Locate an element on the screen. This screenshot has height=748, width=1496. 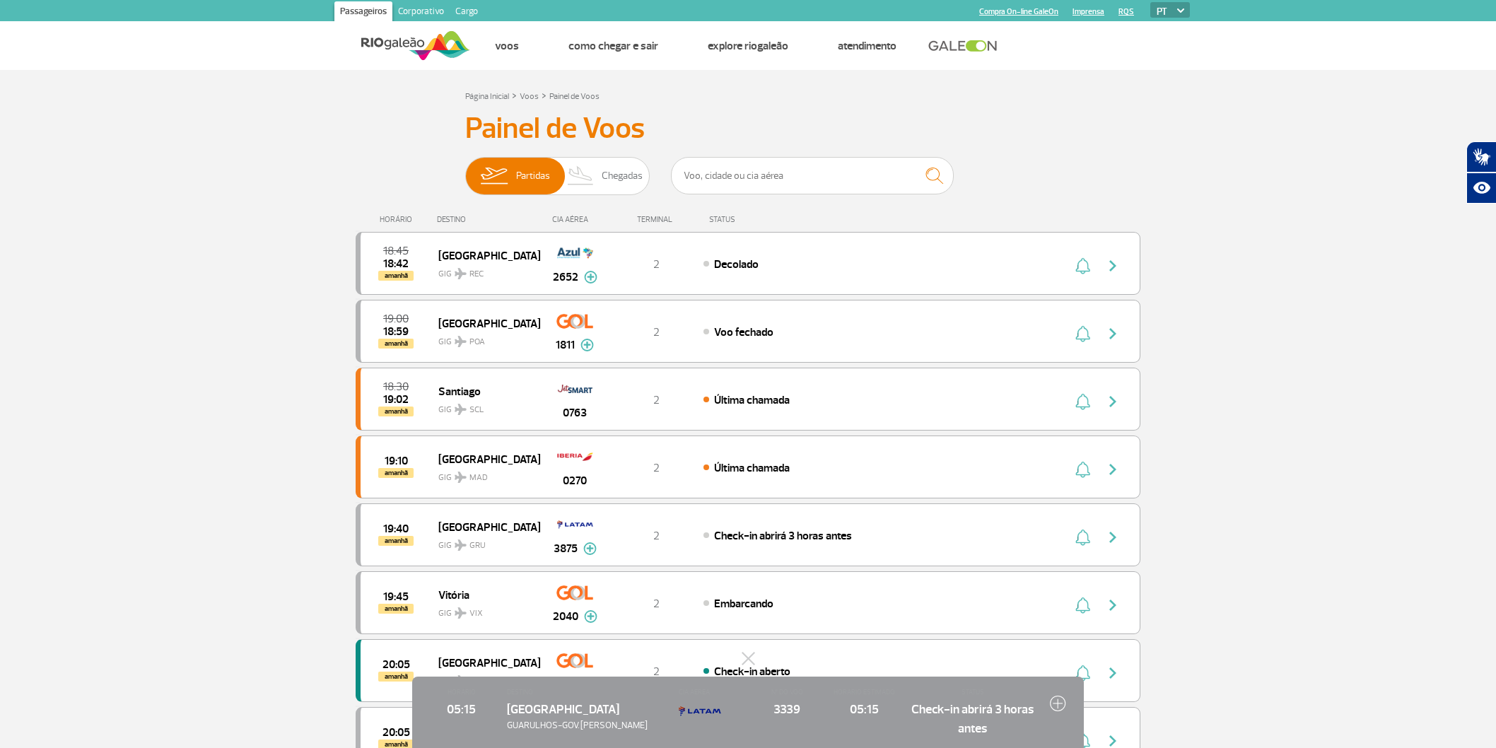
div: TERMINAL is located at coordinates (656, 219).